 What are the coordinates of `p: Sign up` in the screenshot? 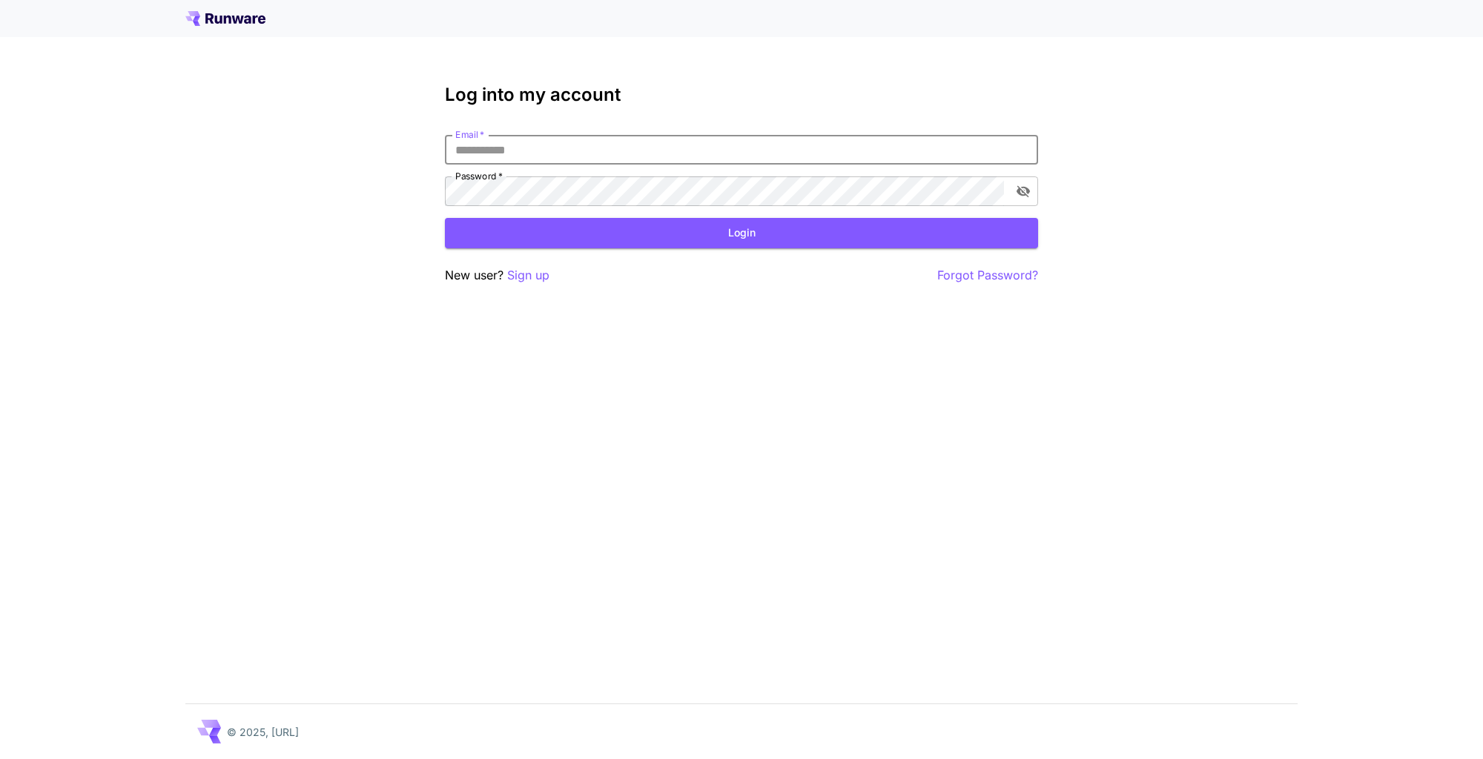 It's located at (528, 275).